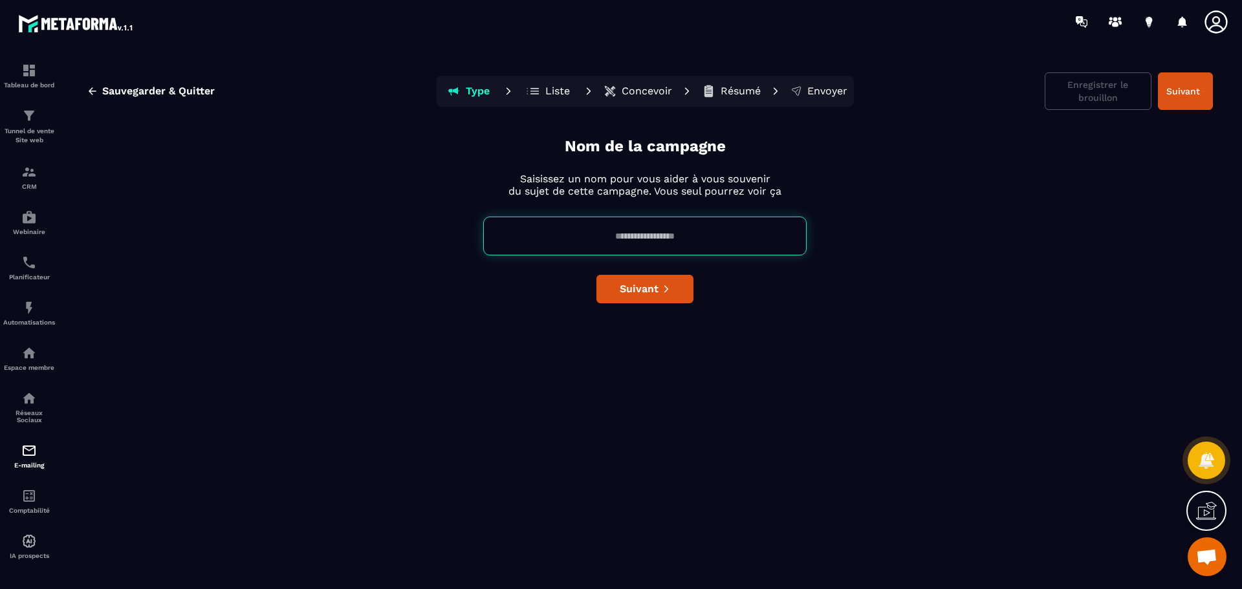 The image size is (1242, 589). Describe the element at coordinates (29, 232) in the screenshot. I see `p: Webinaire` at that location.